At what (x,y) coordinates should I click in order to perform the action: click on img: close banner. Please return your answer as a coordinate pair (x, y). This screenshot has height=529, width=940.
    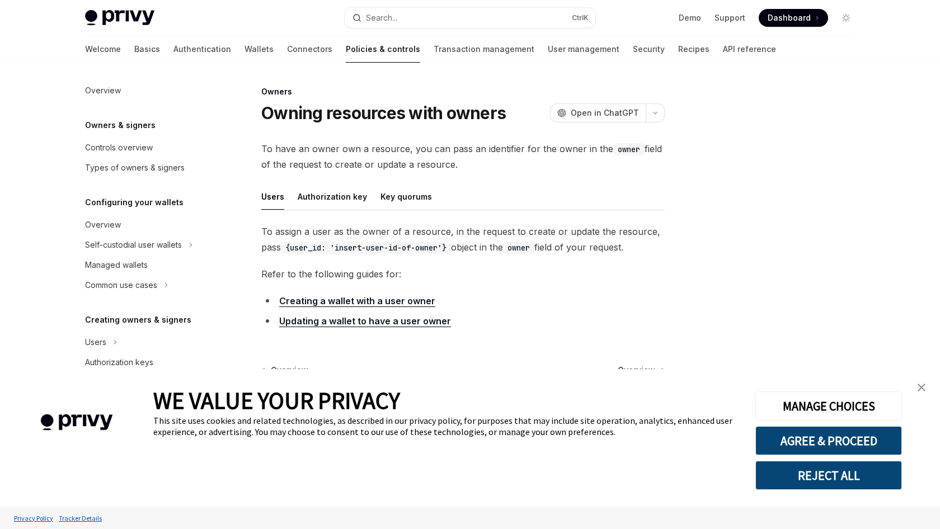
    Looking at the image, I should click on (921, 388).